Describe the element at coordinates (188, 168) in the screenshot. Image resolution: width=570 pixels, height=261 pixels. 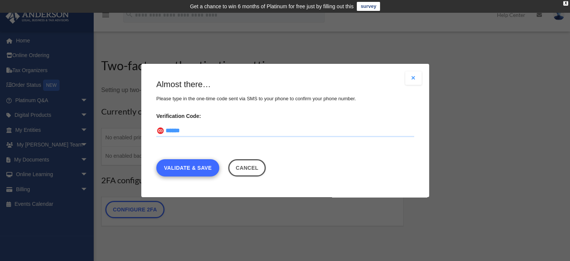
I see `a: Validate & Save` at that location.